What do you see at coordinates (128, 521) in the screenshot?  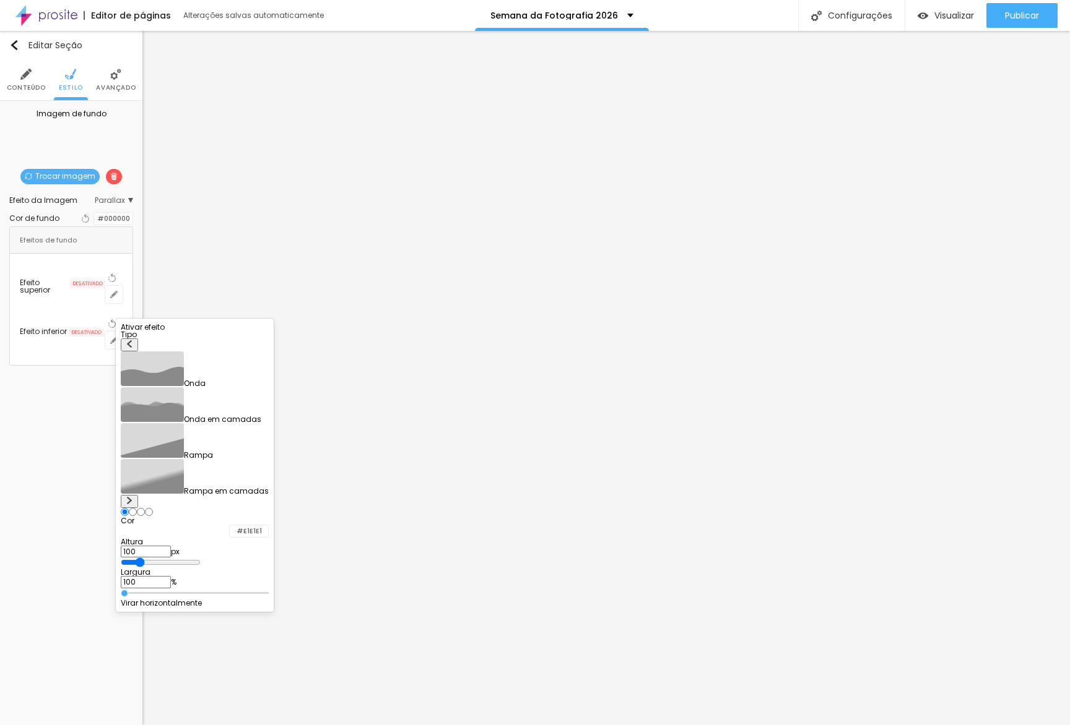 I see `span: Cor` at bounding box center [128, 521].